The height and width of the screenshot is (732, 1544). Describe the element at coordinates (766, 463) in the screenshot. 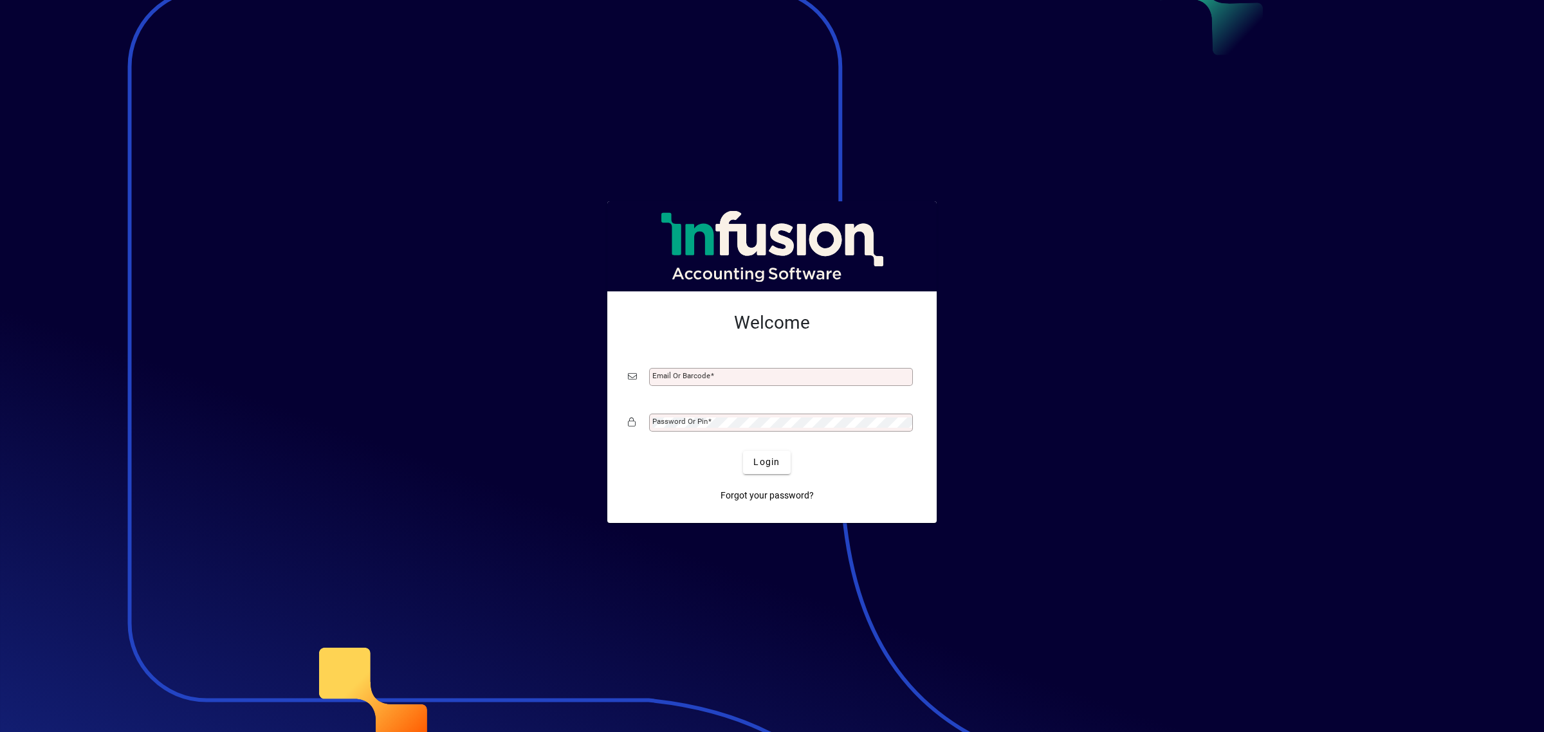

I see `button: Login` at that location.